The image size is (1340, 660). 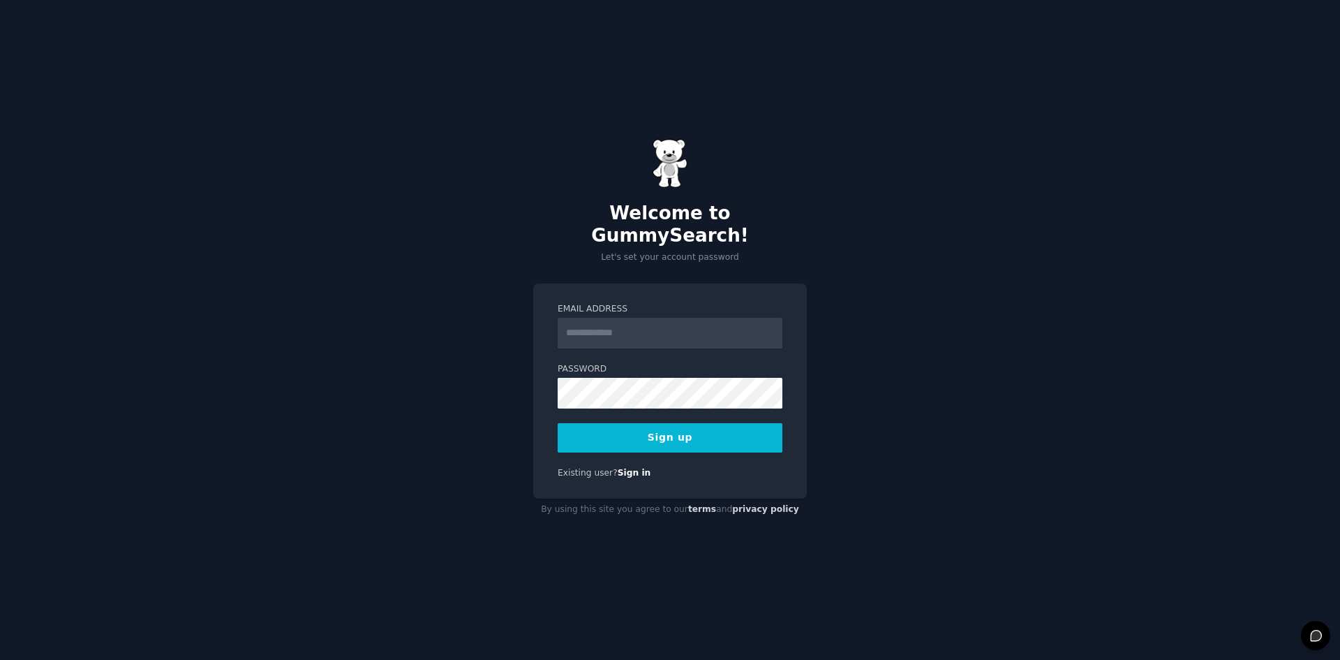 What do you see at coordinates (766, 509) in the screenshot?
I see `a: privacy policy` at bounding box center [766, 509].